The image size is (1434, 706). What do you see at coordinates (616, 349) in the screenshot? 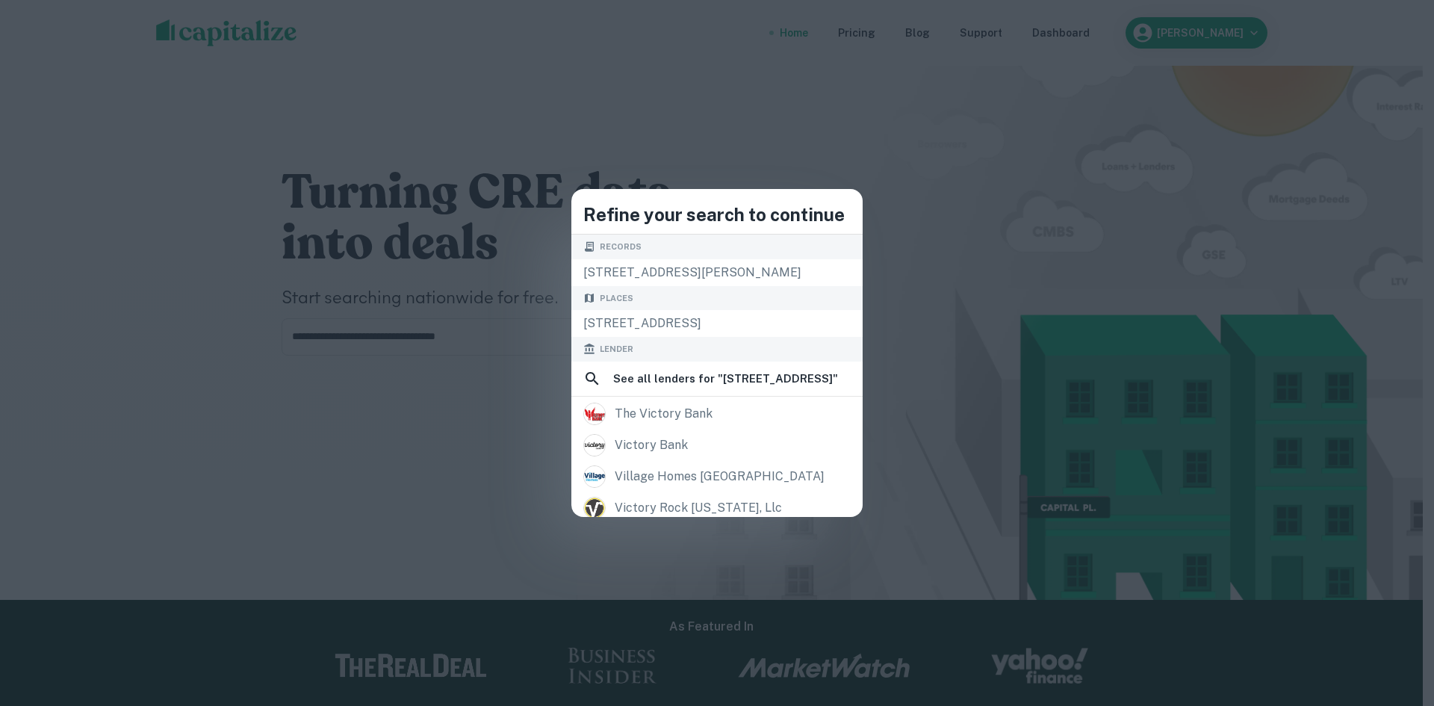
I see `span: Lender` at bounding box center [616, 349].